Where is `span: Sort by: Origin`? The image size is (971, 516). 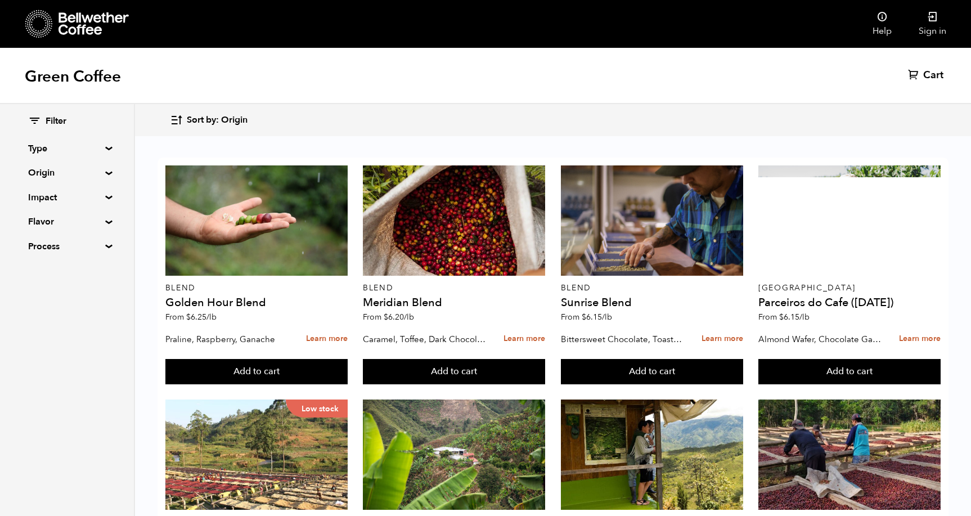 span: Sort by: Origin is located at coordinates (217, 120).